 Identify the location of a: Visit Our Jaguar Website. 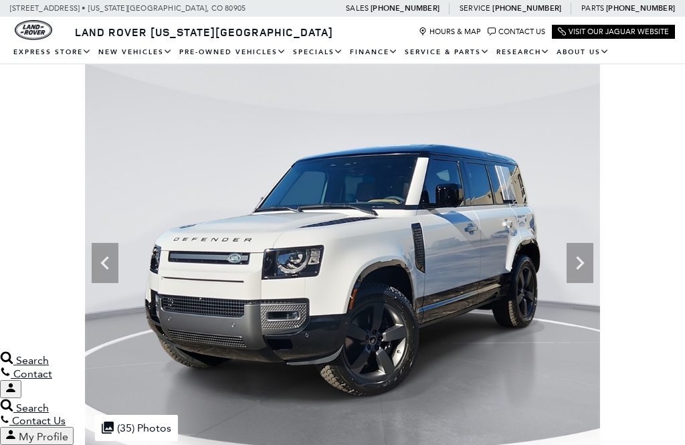
(613, 31).